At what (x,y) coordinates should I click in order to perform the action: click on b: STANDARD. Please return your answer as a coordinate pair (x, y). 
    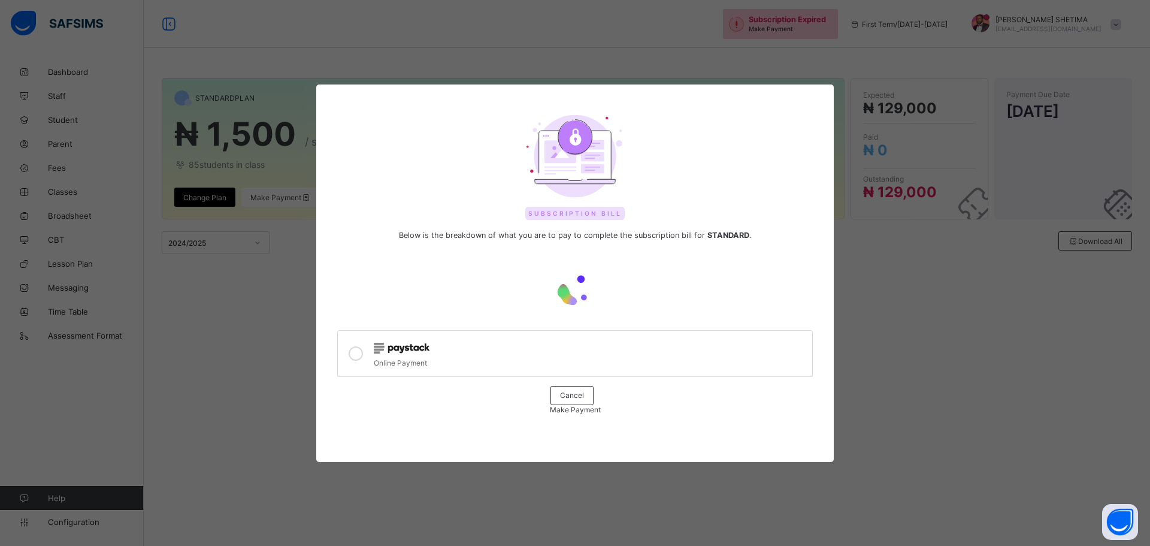
    Looking at the image, I should click on (728, 235).